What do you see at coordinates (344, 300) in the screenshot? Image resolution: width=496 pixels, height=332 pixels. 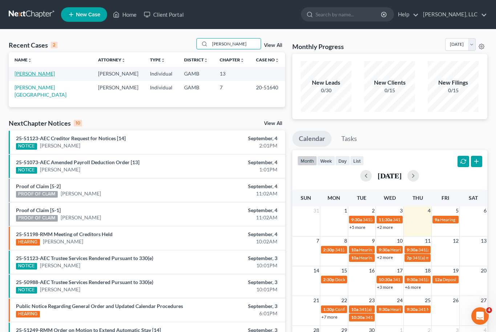 I see `span: 22` at bounding box center [344, 300].